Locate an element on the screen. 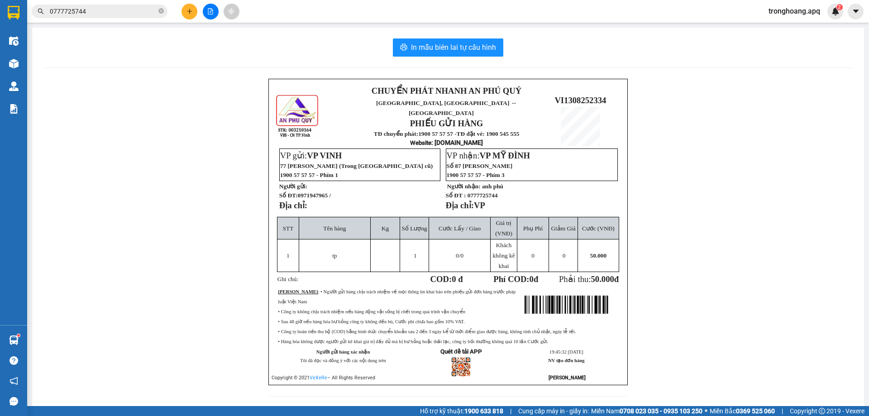 Image resolution: width=869 pixels, height=416 pixels. span: In mẫu biên lai tự cấu hình is located at coordinates (454, 47).